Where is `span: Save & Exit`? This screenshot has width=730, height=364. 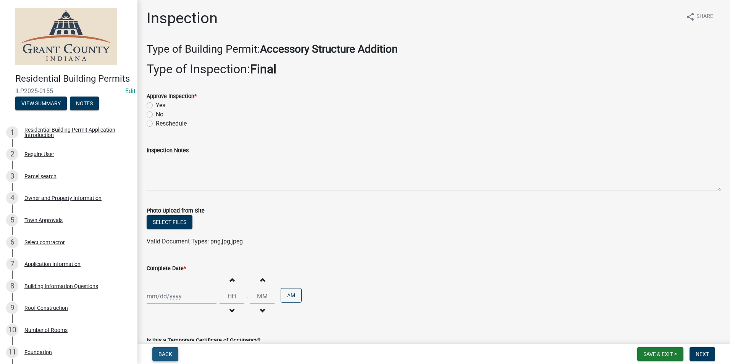 span: Save & Exit is located at coordinates (657, 354).